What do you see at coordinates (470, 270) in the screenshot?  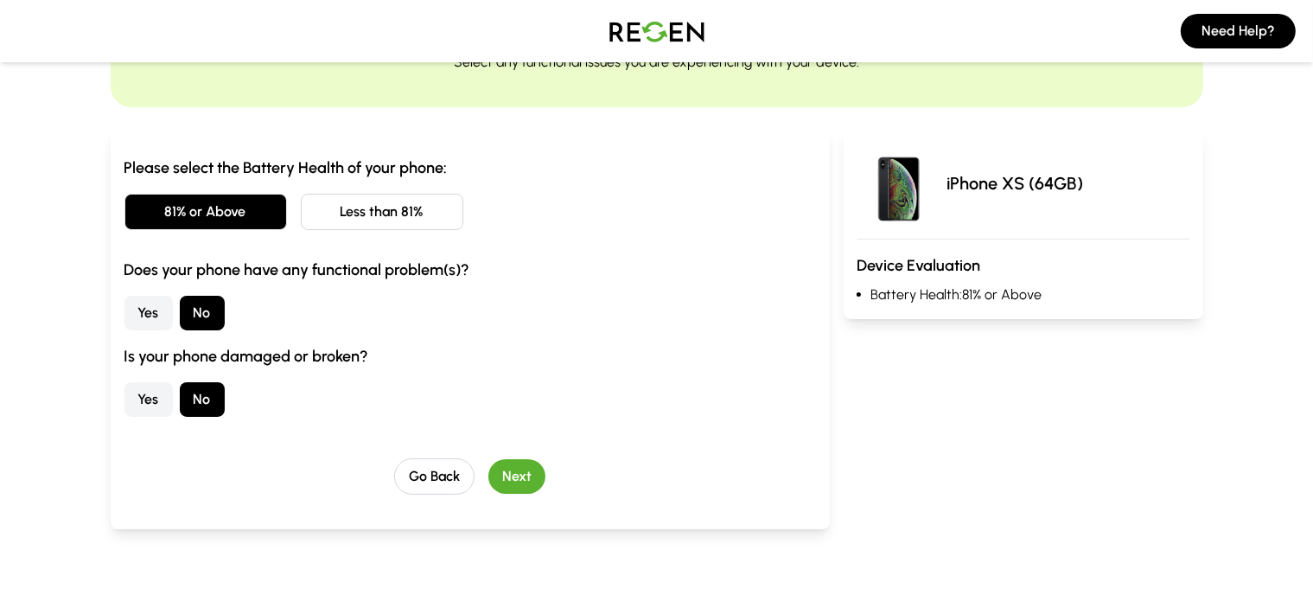 I see `h3: Does your phone have any functional problem(s)?` at bounding box center [470, 270].